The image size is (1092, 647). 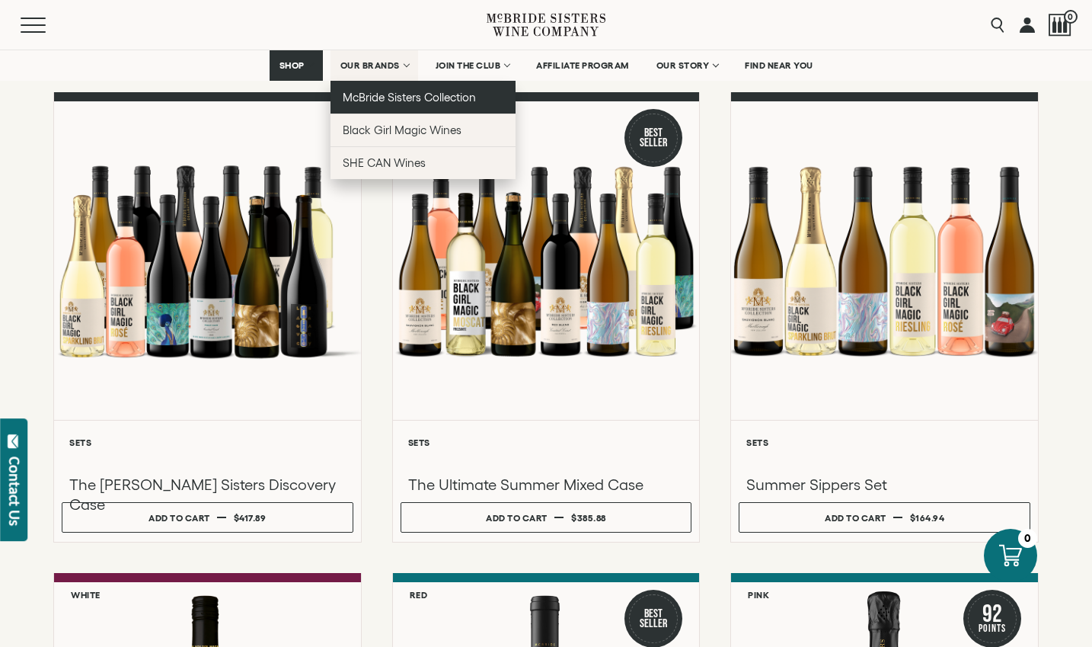 What do you see at coordinates (683, 66) in the screenshot?
I see `span: OUR STORY` at bounding box center [683, 66].